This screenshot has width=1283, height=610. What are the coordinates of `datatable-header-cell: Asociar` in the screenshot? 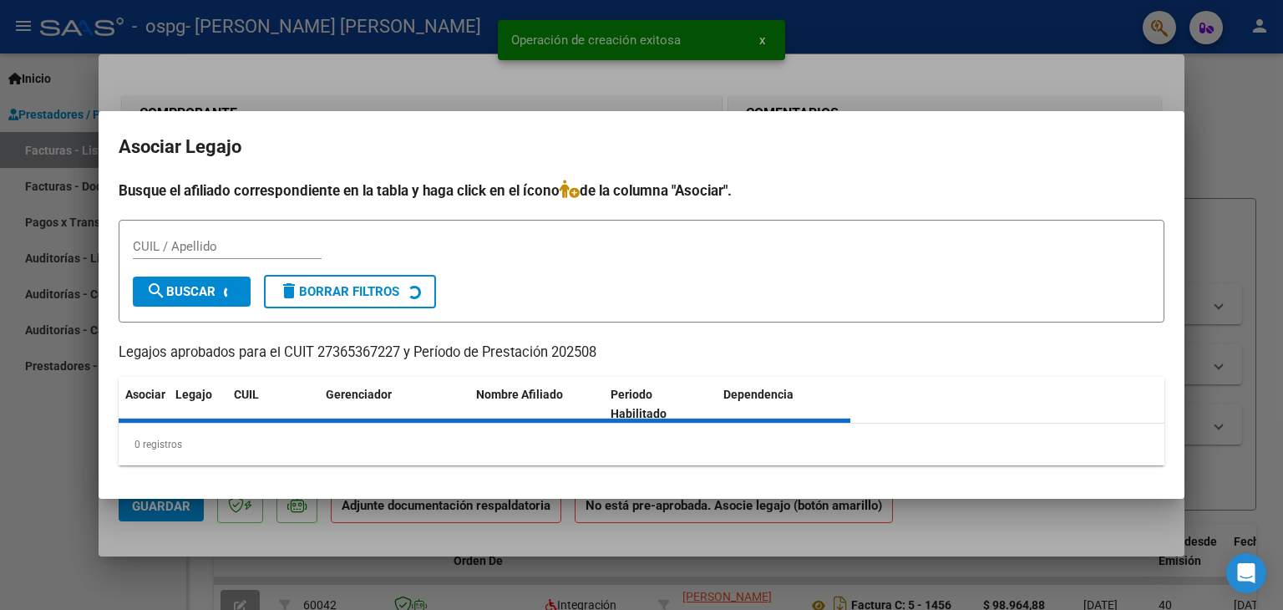 It's located at (144, 404).